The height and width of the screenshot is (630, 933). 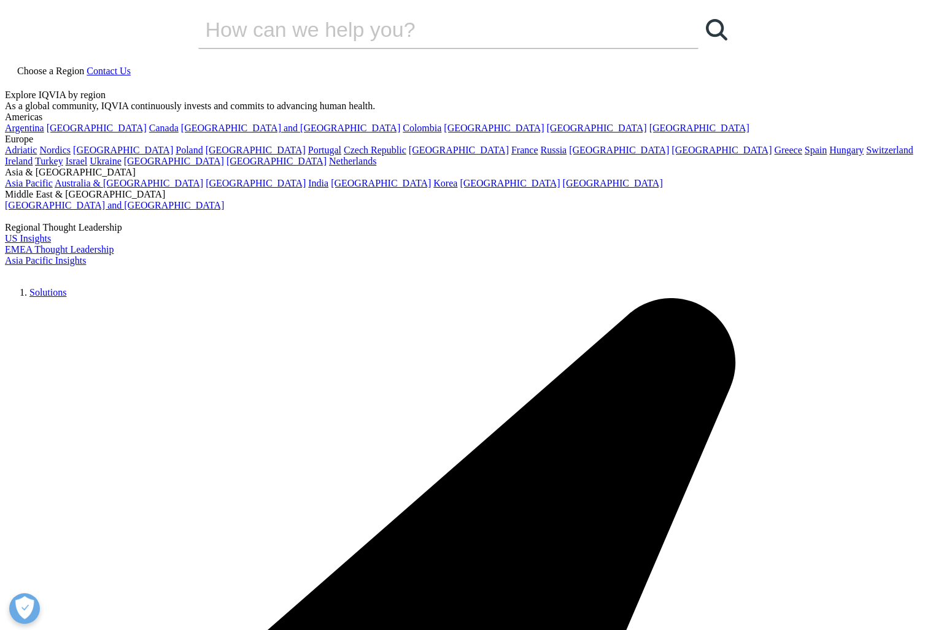 I want to click on a: Hungary, so click(x=846, y=150).